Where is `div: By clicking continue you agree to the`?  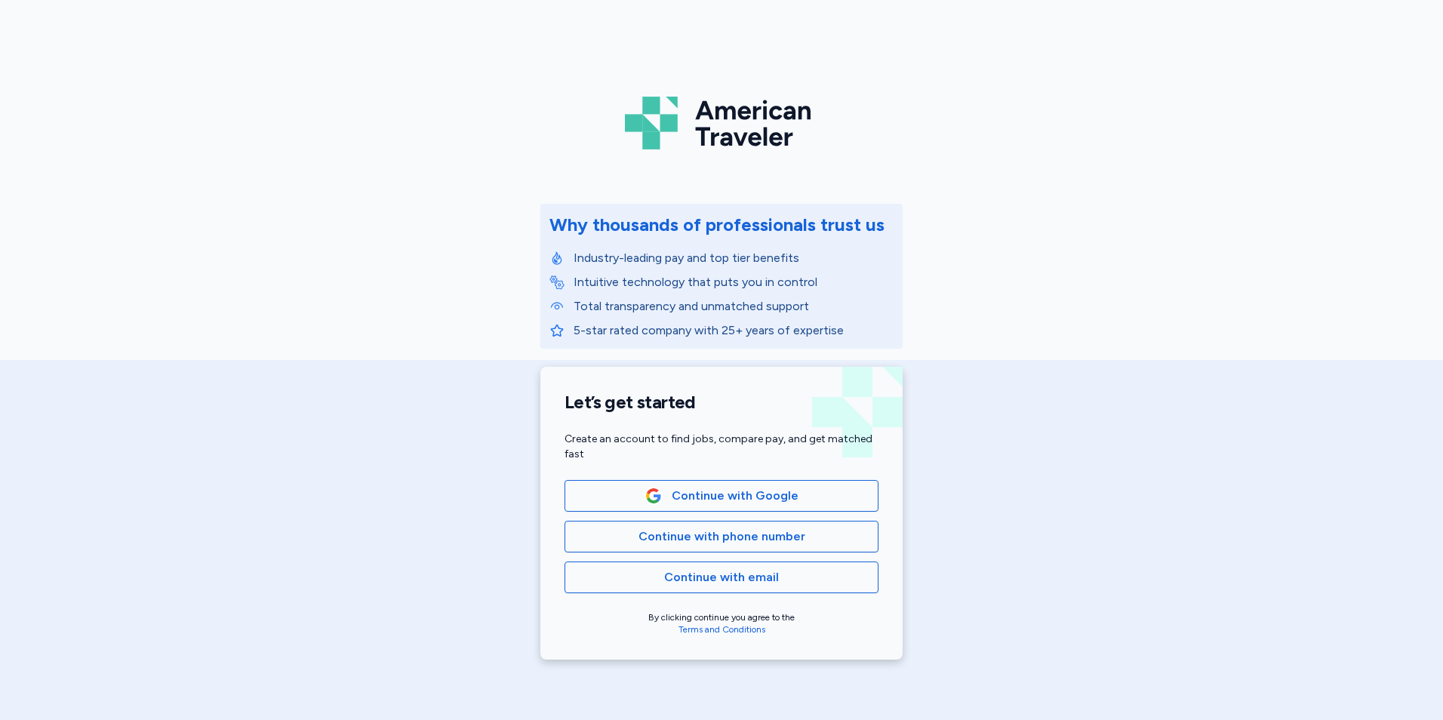
div: By clicking continue you agree to the is located at coordinates (721, 623).